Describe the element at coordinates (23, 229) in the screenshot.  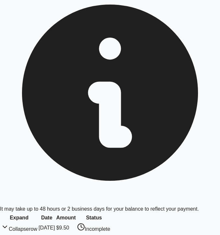
I see `span: Collapse row` at that location.